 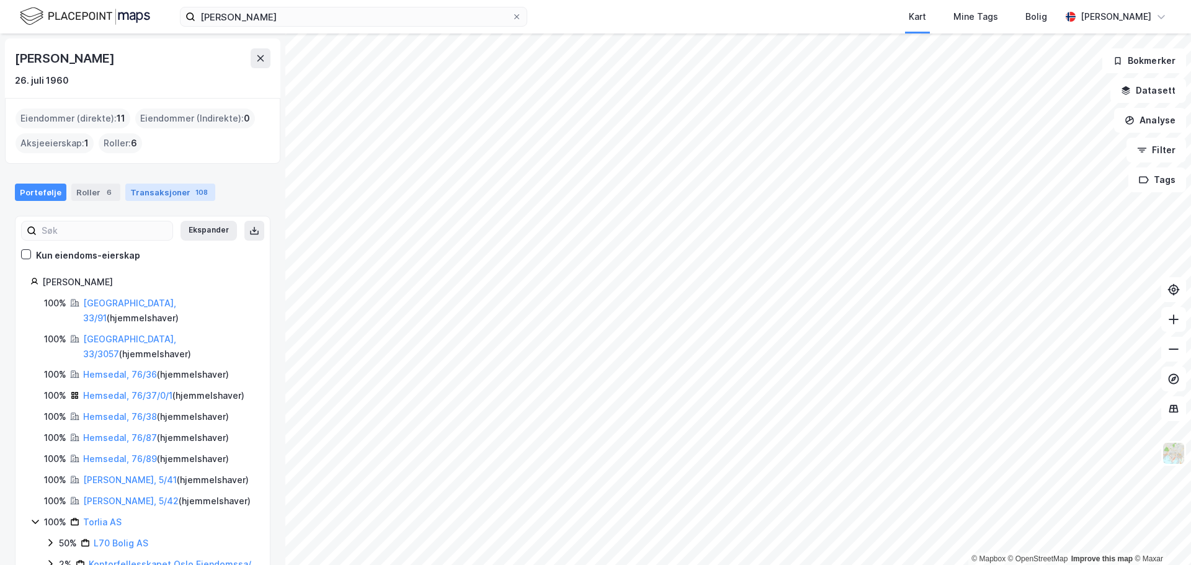 I want to click on div: Chat Widget, so click(x=1160, y=535).